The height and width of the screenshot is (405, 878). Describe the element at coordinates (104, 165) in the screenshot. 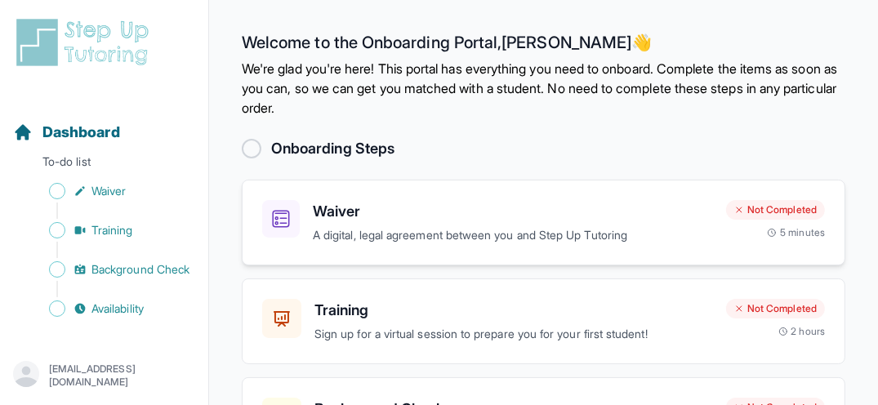

I see `p: To-do list` at that location.